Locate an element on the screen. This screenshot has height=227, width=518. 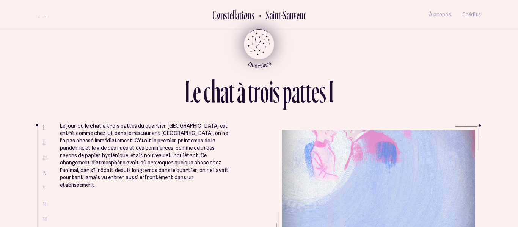
span: III is located at coordinates (45, 158).